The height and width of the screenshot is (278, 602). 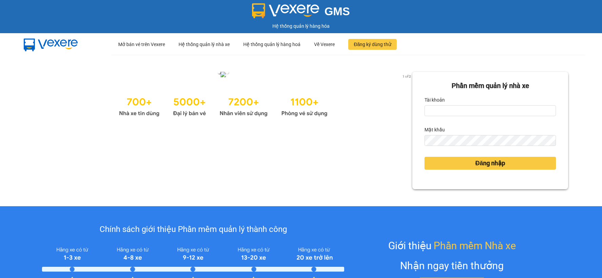 I want to click on img: mbUUG5Q.png, so click(x=51, y=44).